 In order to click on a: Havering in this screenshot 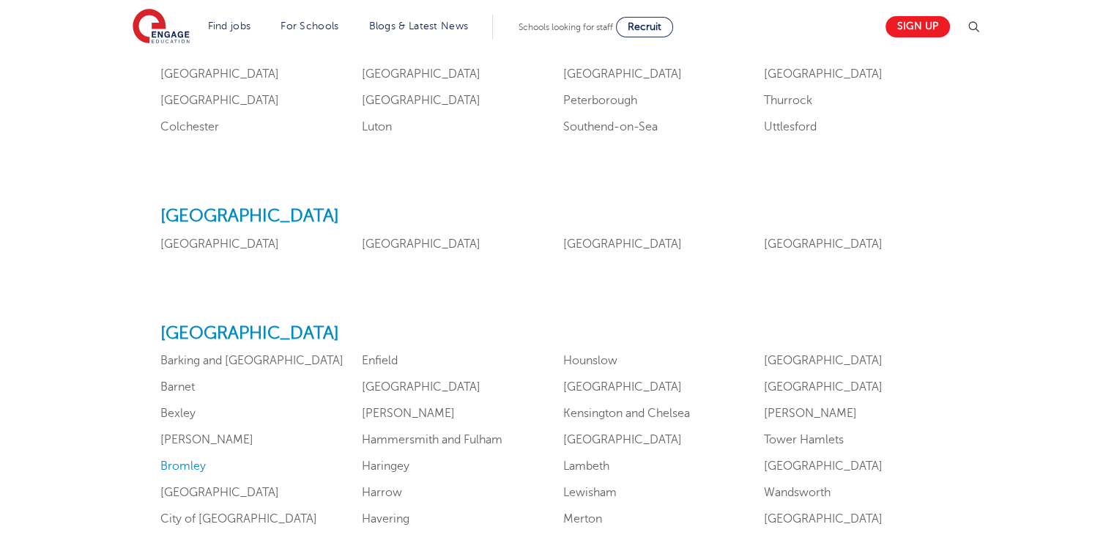, I will do `click(385, 518)`.